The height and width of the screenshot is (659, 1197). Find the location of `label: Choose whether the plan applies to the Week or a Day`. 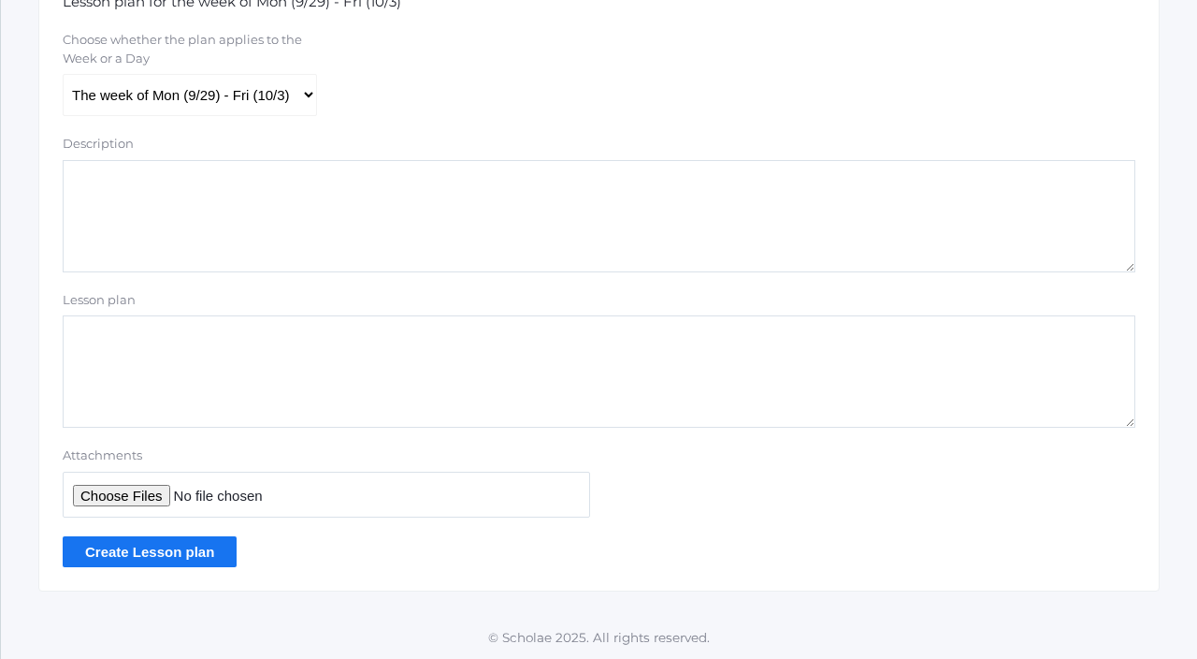

label: Choose whether the plan applies to the Week or a Day is located at coordinates (189, 49).